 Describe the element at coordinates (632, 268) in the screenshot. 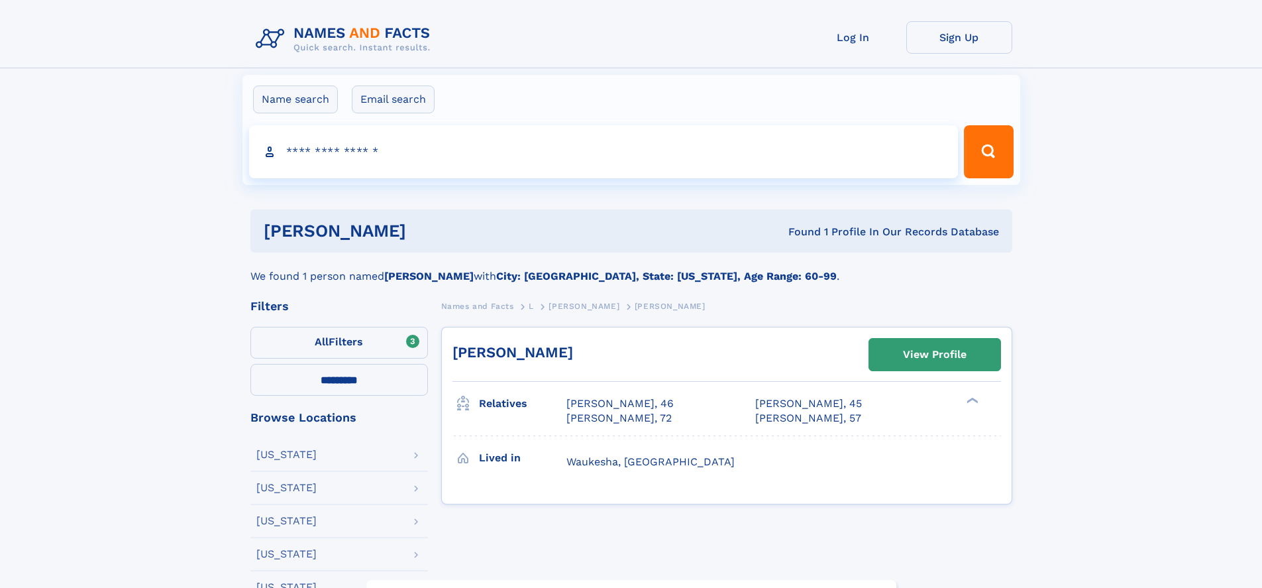

I see `div: We found 1 person named with .` at that location.